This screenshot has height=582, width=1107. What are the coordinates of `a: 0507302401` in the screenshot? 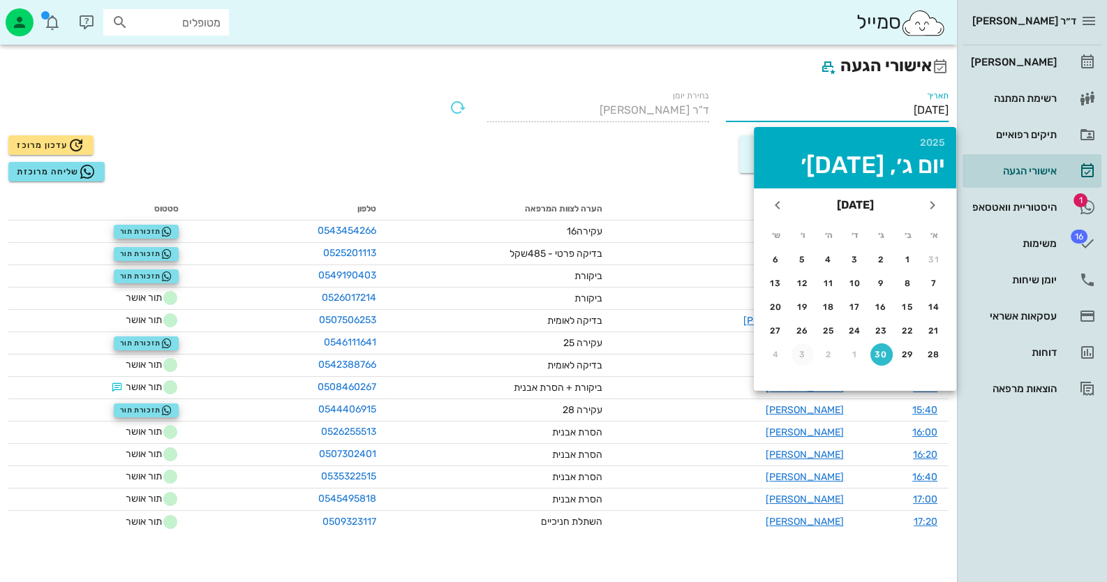 It's located at (348, 454).